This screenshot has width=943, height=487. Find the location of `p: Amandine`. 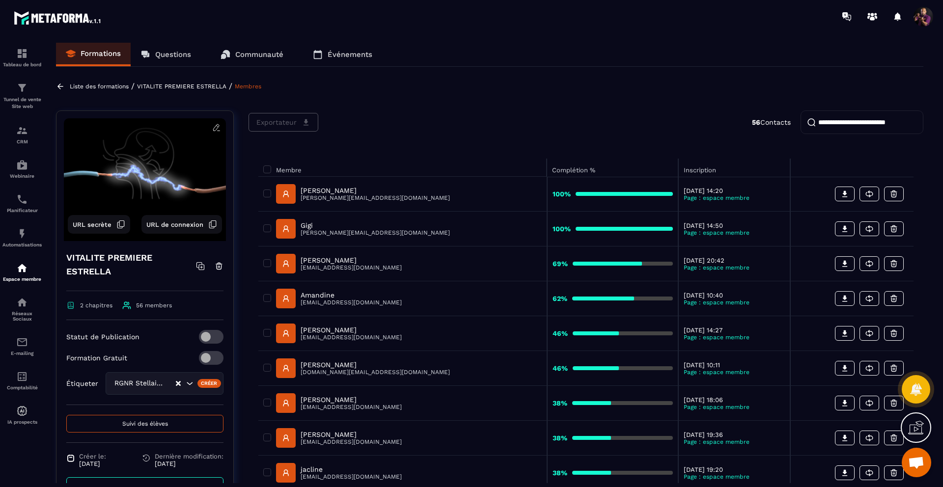

p: Amandine is located at coordinates (351, 295).